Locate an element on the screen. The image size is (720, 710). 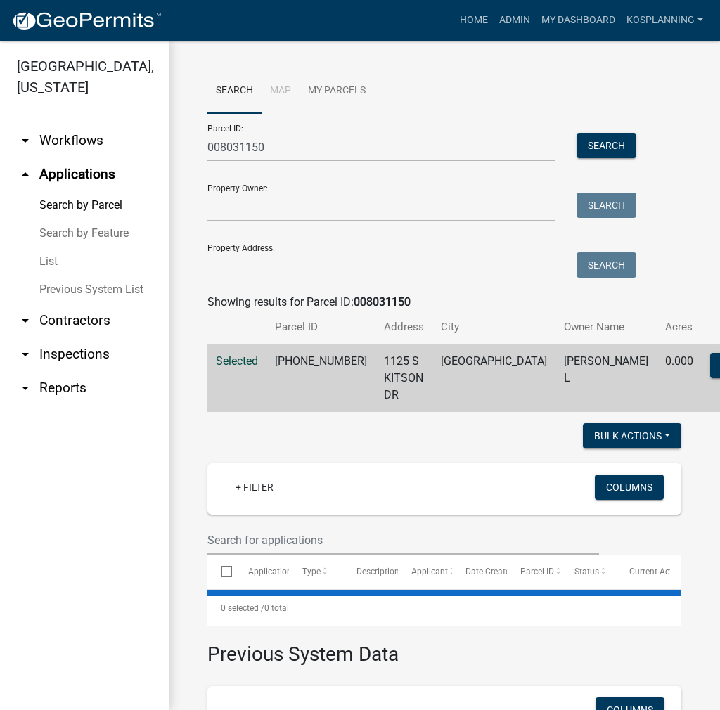
span: Parcel ID is located at coordinates (537, 572).